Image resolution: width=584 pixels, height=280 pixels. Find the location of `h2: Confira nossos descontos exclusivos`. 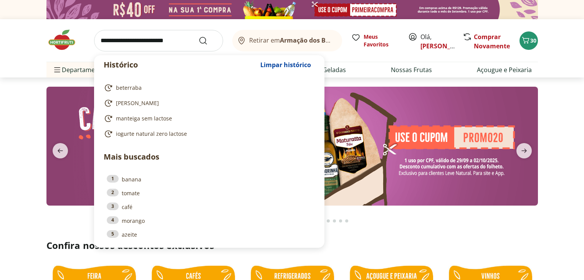

h2: Confira nossos descontos exclusivos is located at coordinates (292, 246).